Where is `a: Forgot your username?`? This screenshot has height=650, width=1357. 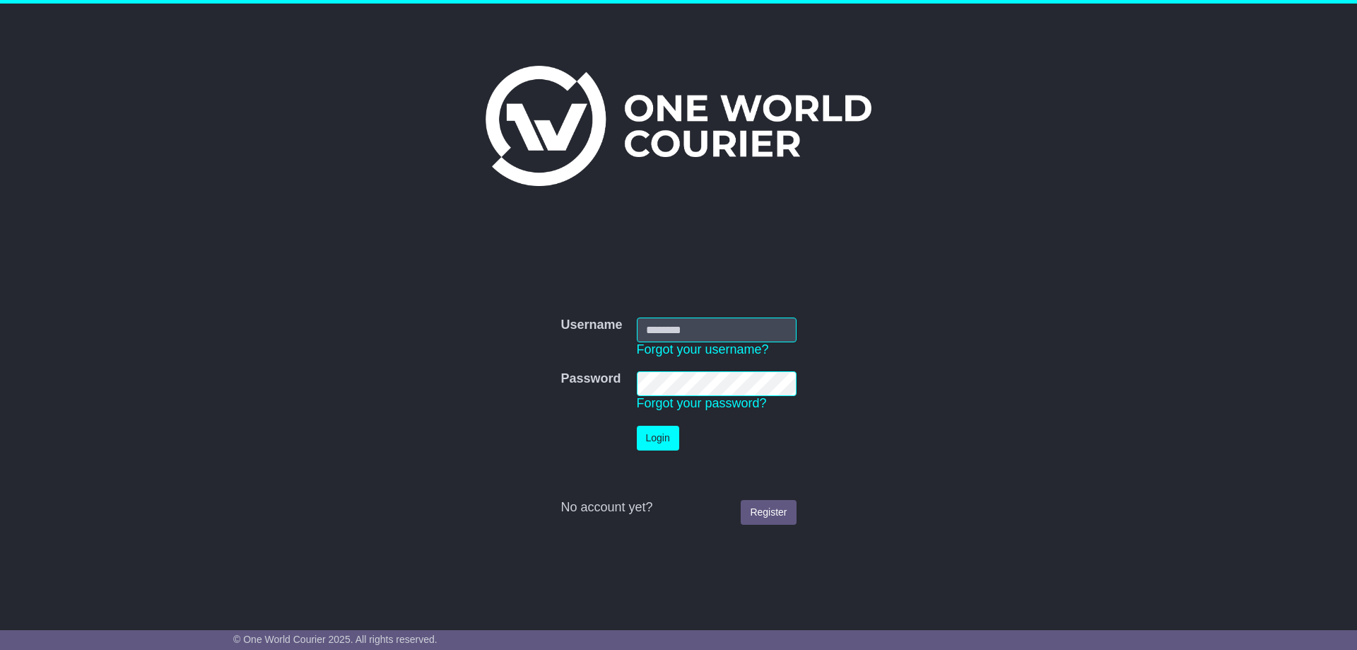 a: Forgot your username? is located at coordinates (703, 349).